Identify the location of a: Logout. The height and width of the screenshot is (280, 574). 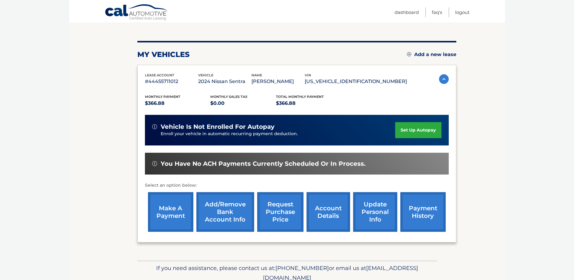
(462, 12).